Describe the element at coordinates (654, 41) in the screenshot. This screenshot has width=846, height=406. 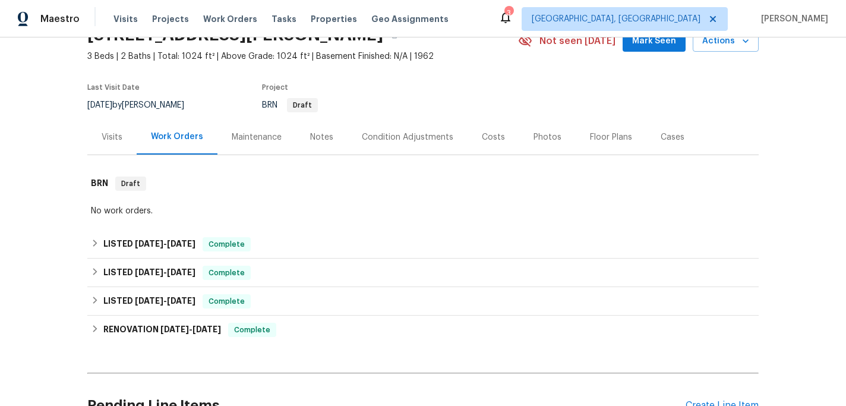
I see `button: Mark Seen` at that location.